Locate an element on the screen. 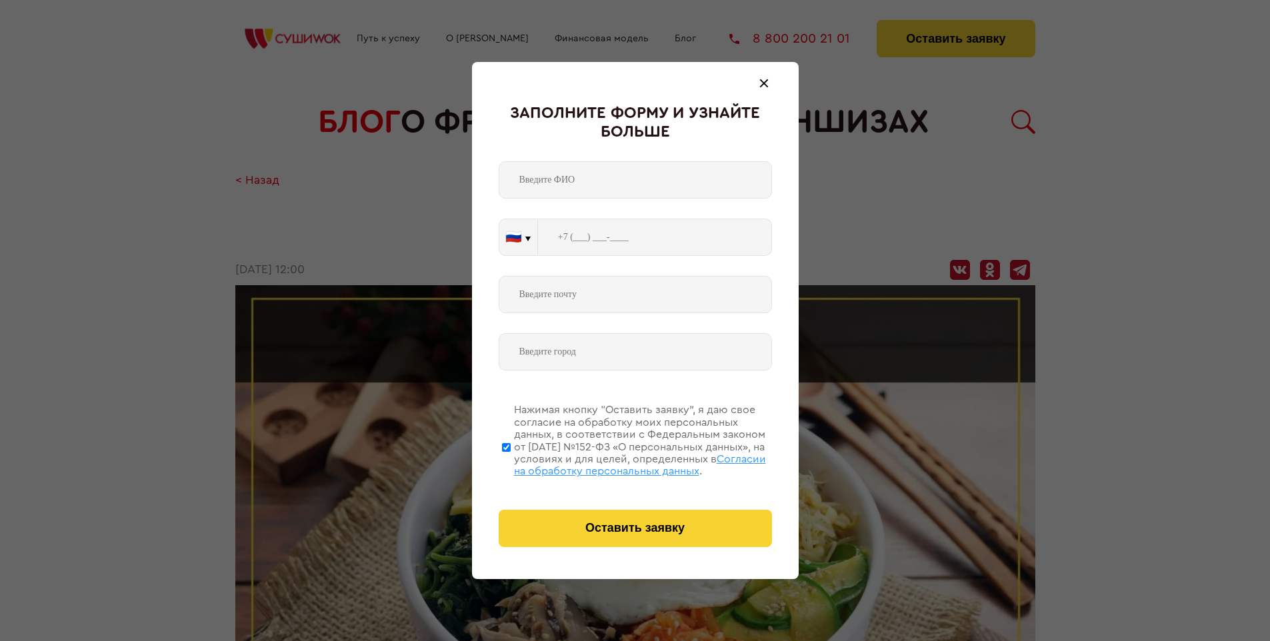  input: Введите ФИО is located at coordinates (635, 180).